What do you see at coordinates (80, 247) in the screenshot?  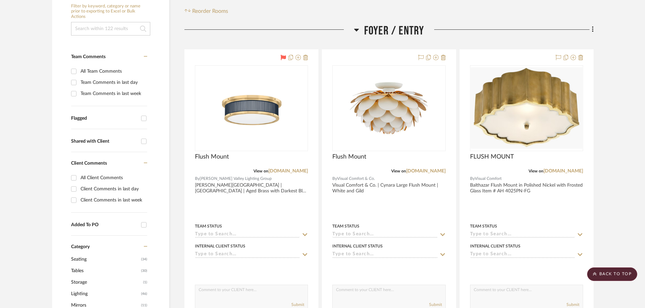 I see `span: Category` at bounding box center [80, 247].